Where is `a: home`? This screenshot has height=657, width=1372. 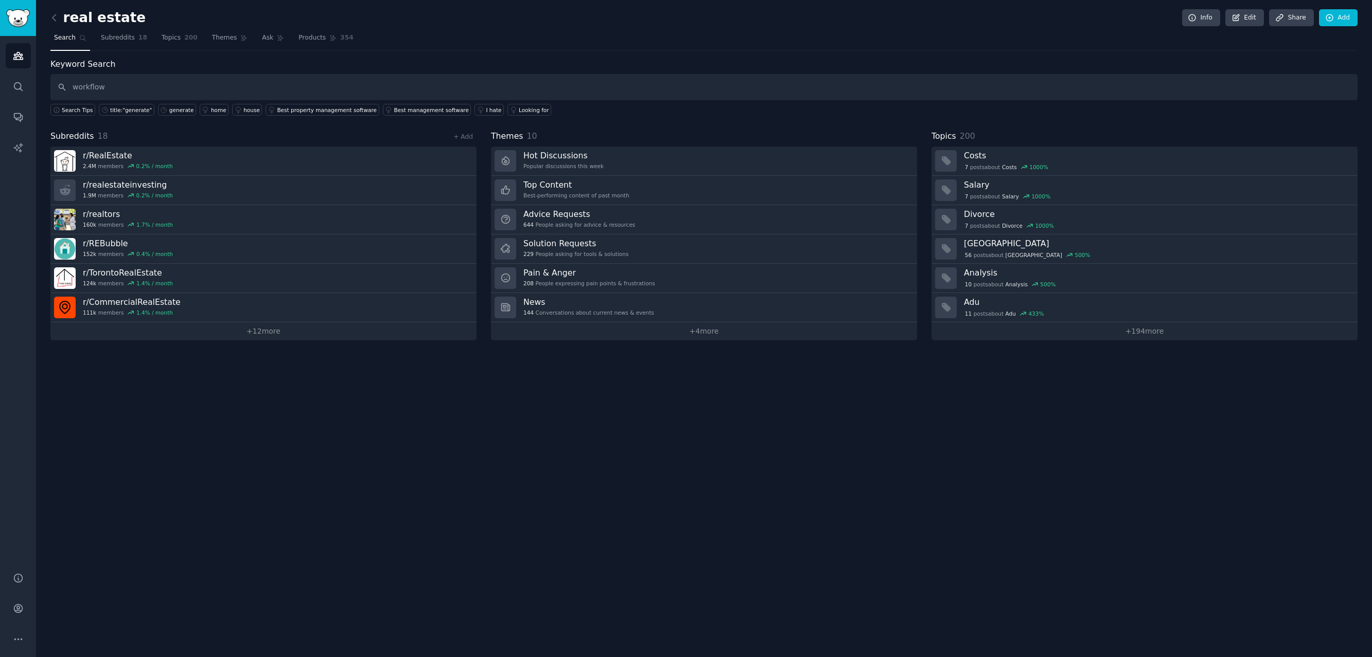 a: home is located at coordinates (214, 110).